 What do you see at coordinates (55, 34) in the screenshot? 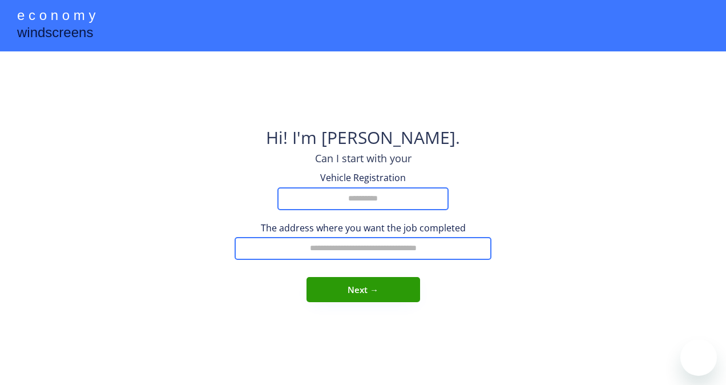
I see `div: windscreens` at bounding box center [55, 34].